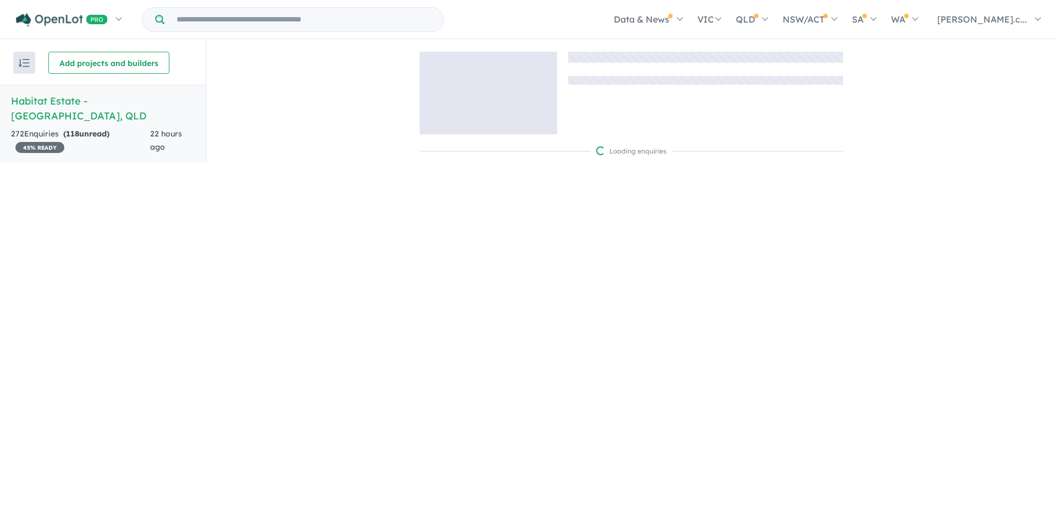 The height and width of the screenshot is (520, 1056). Describe the element at coordinates (24, 63) in the screenshot. I see `img: sort.svg` at that location.